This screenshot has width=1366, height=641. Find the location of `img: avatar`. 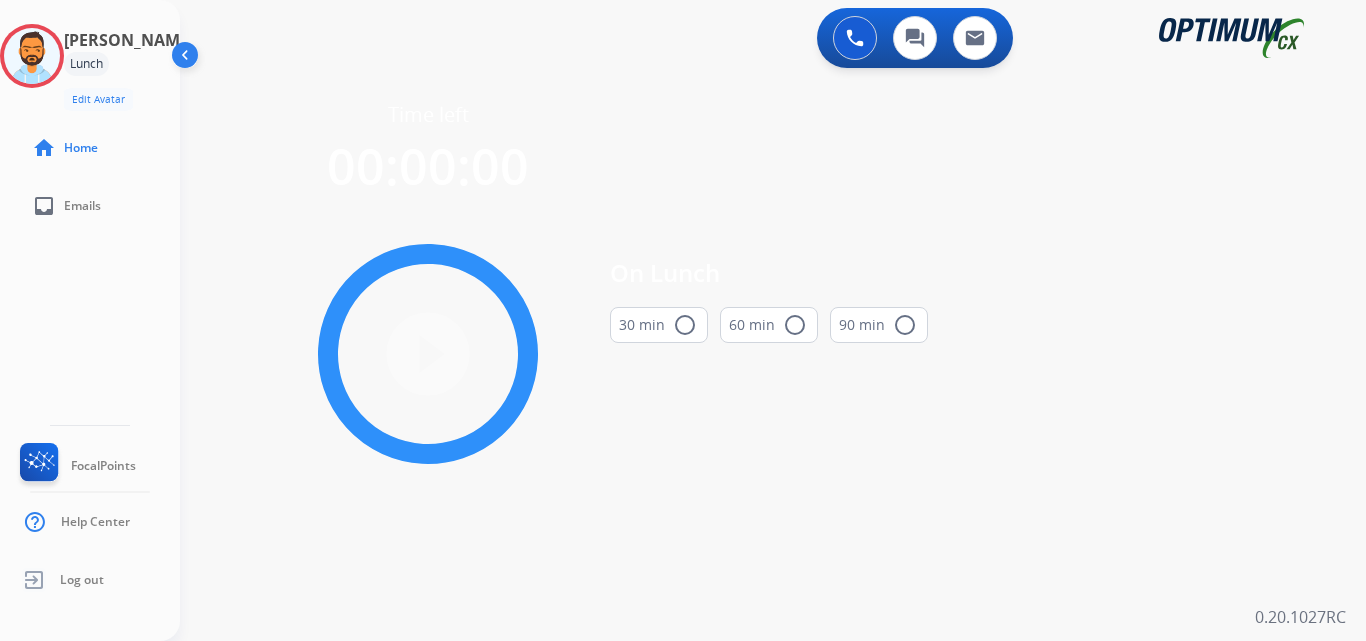

img: avatar is located at coordinates (32, 56).